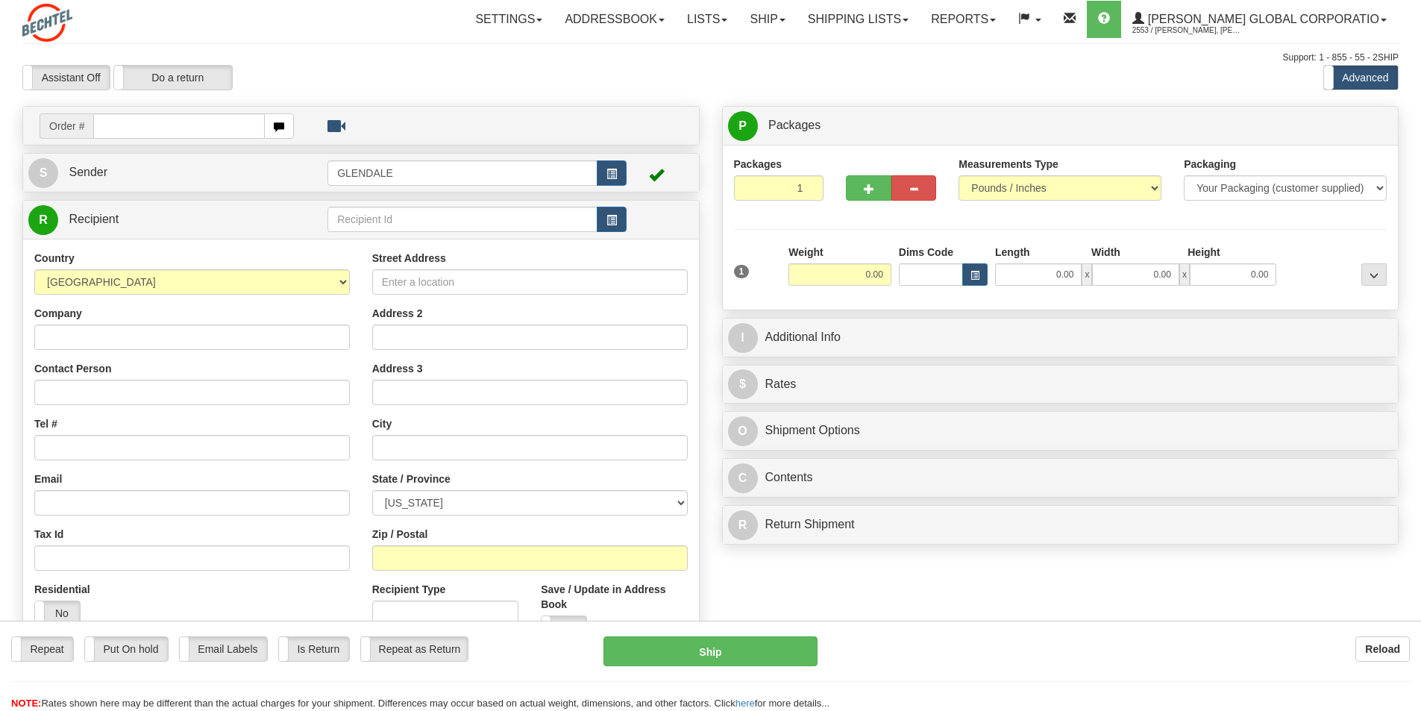  Describe the element at coordinates (178, 172) in the screenshot. I see `a: S Sender` at that location.